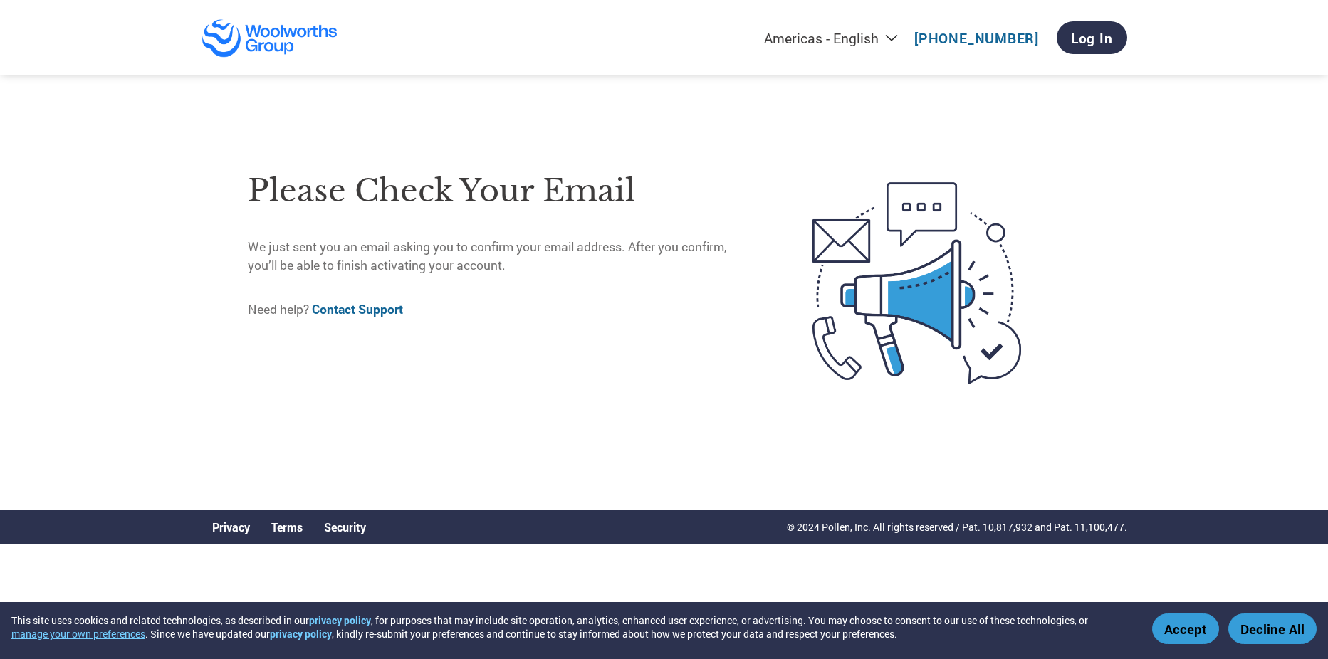 Image resolution: width=1328 pixels, height=659 pixels. Describe the element at coordinates (231, 527) in the screenshot. I see `a: Privacy` at that location.